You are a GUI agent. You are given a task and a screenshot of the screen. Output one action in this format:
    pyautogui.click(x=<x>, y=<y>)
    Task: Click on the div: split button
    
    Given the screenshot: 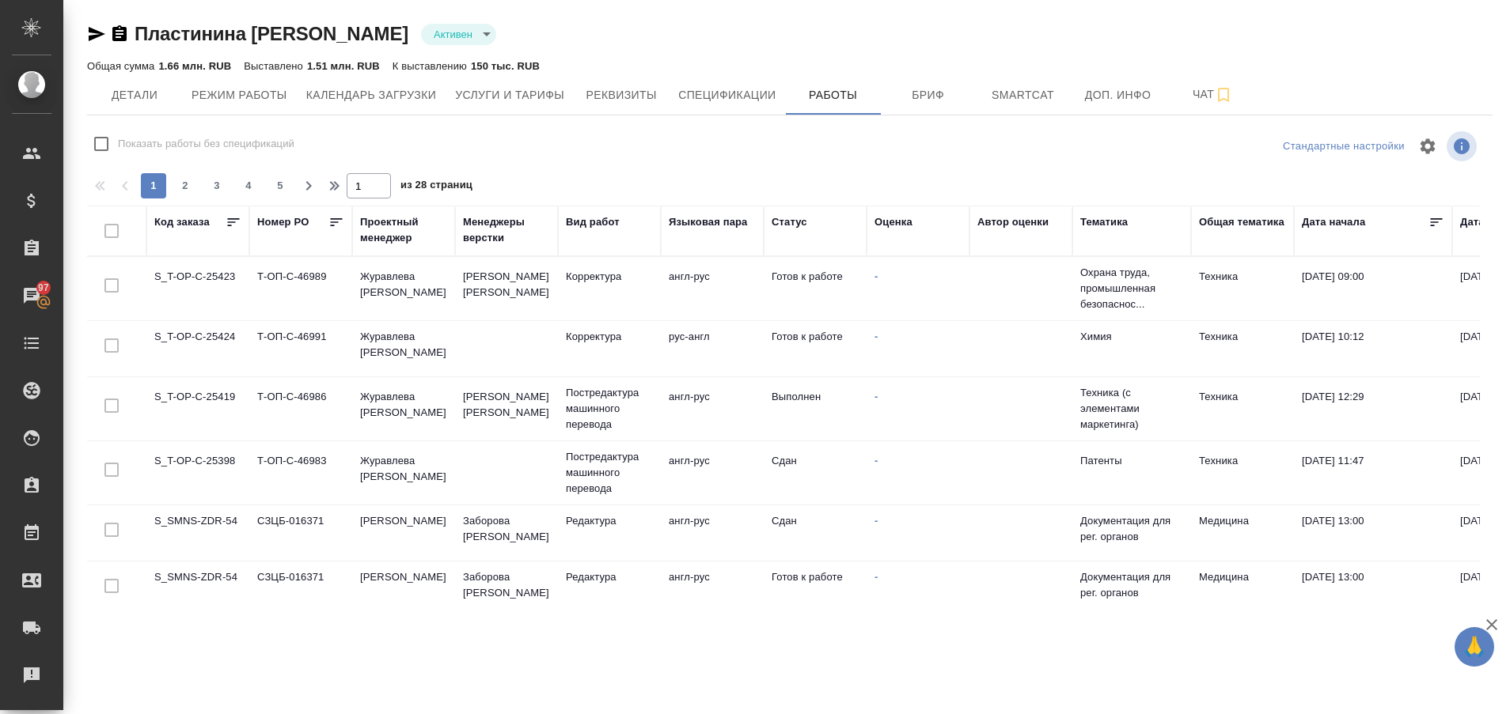 What is the action you would take?
    pyautogui.click(x=1344, y=146)
    